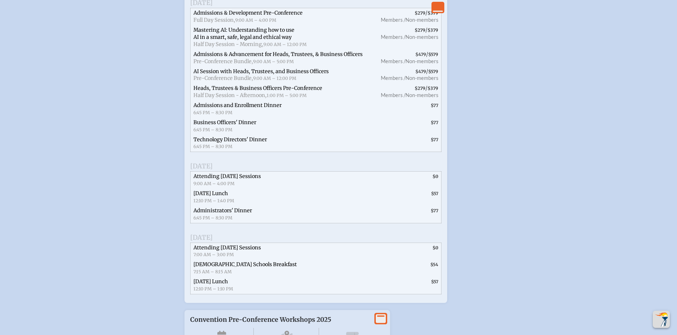 The image size is (677, 335). I want to click on span: Business Officers' Dinner, so click(225, 122).